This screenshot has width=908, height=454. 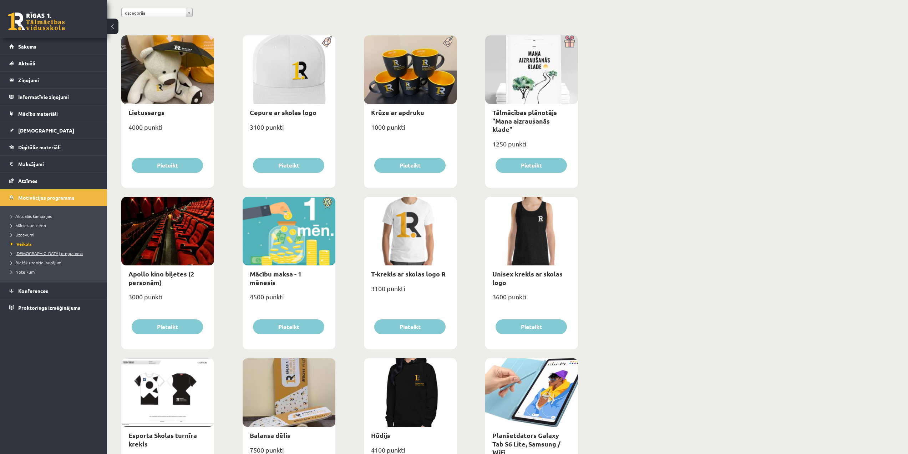 What do you see at coordinates (55, 216) in the screenshot?
I see `a: Aktuālās kampaņas` at bounding box center [55, 216].